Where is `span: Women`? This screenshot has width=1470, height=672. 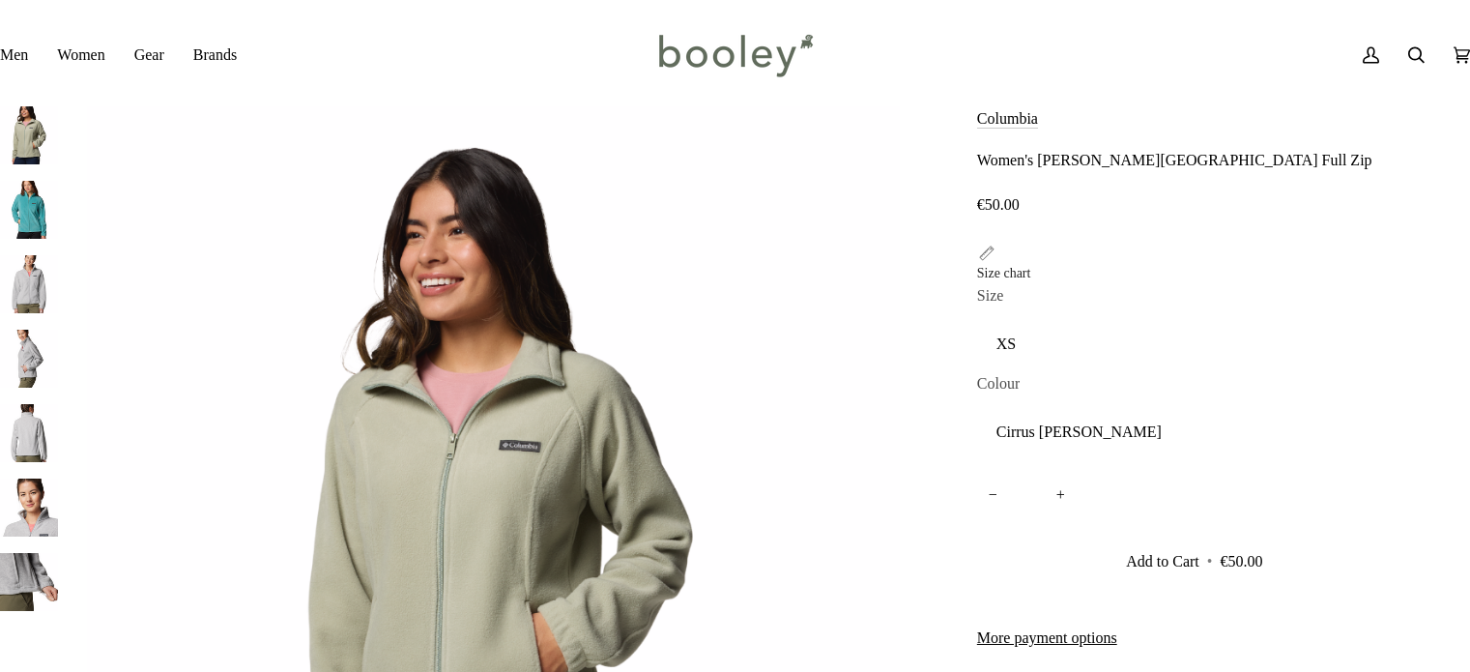 span: Women is located at coordinates (80, 55).